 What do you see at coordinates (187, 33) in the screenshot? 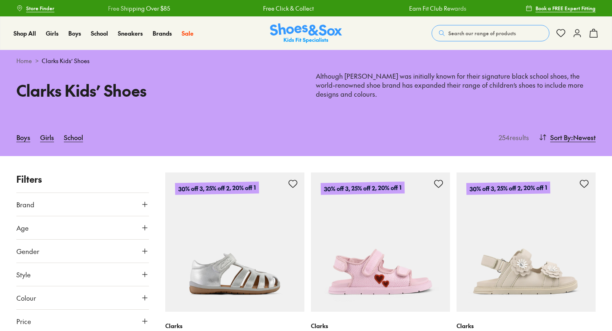
I see `span: Sale` at bounding box center [187, 33].